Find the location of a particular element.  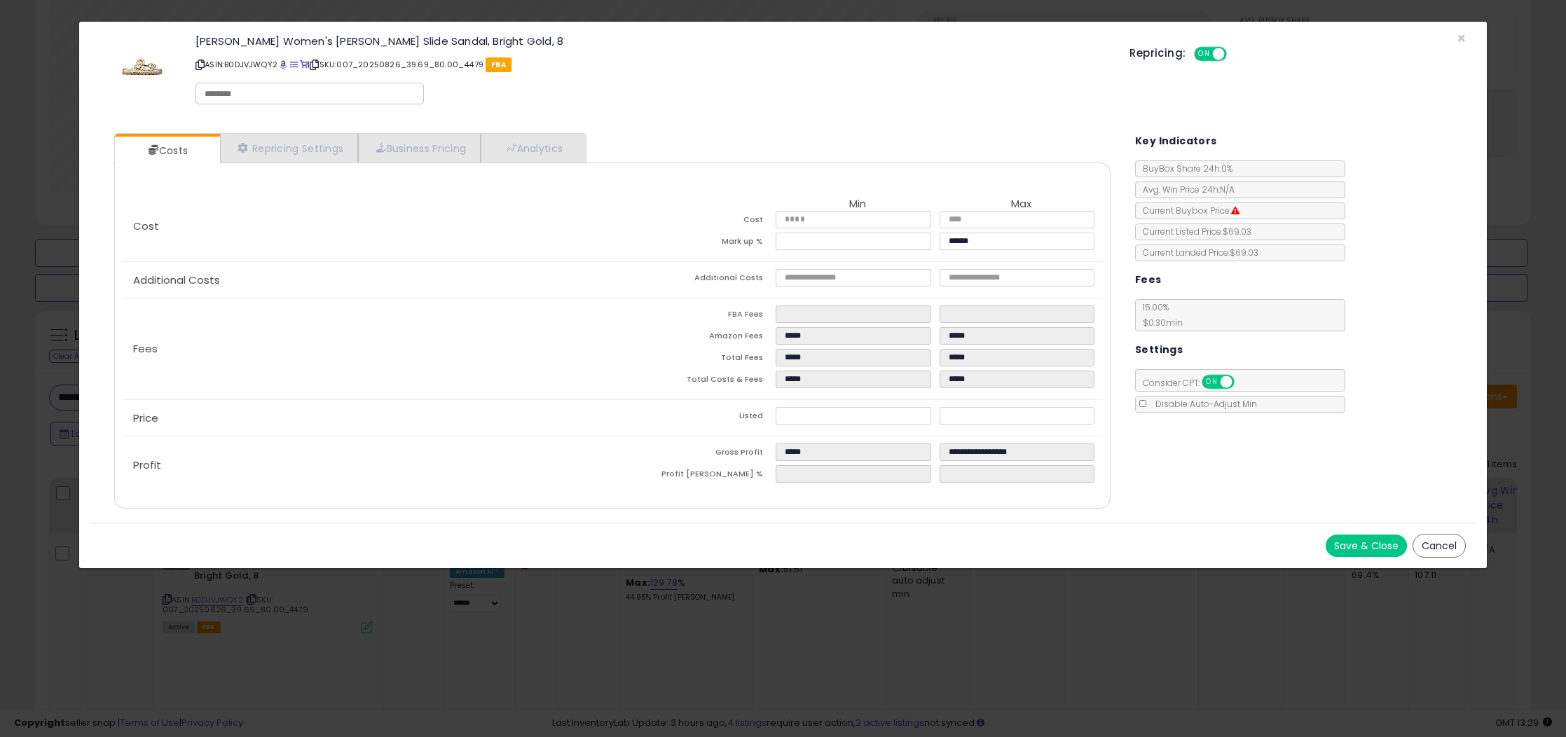

span: 15.00 % is located at coordinates (1159, 315).